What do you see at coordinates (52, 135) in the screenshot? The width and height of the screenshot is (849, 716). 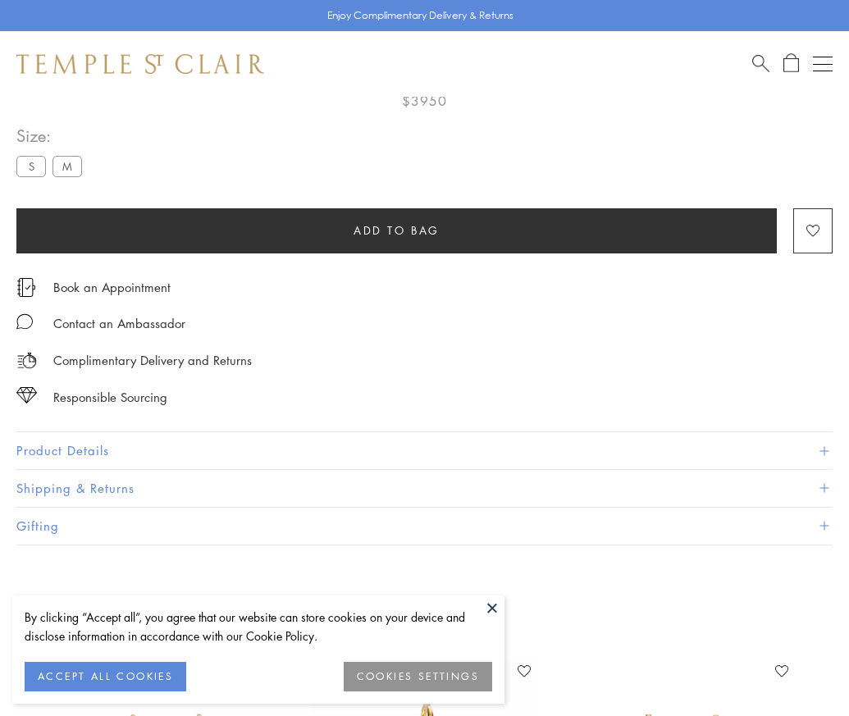 I see `span: Size:` at bounding box center [52, 135].